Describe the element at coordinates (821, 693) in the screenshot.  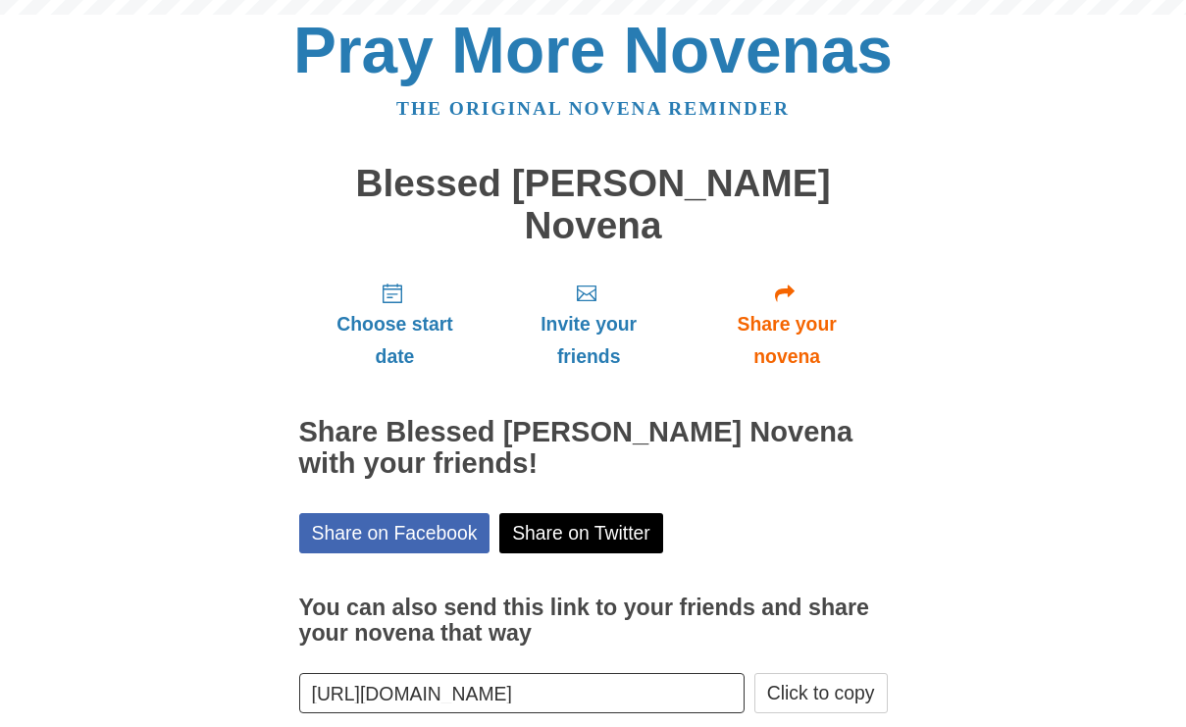
I see `button: Click to copy` at that location.